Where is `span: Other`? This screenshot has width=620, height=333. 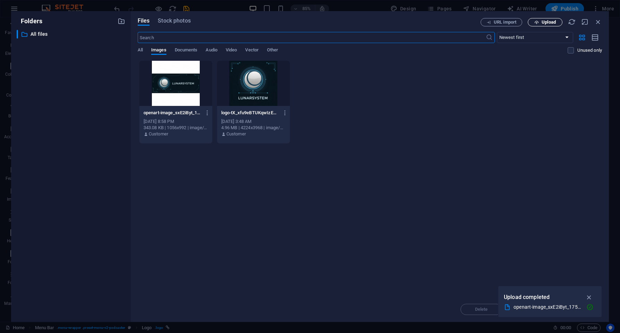 span: Other is located at coordinates (273, 51).